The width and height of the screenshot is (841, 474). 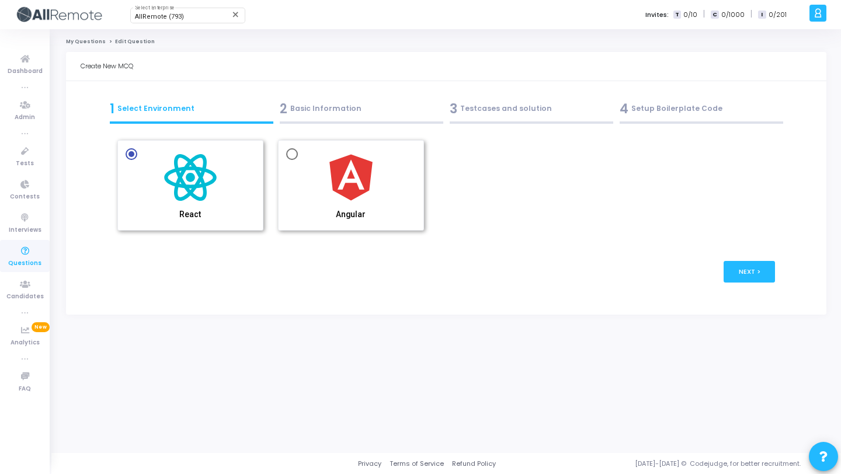 I want to click on label: Invites:, so click(x=657, y=15).